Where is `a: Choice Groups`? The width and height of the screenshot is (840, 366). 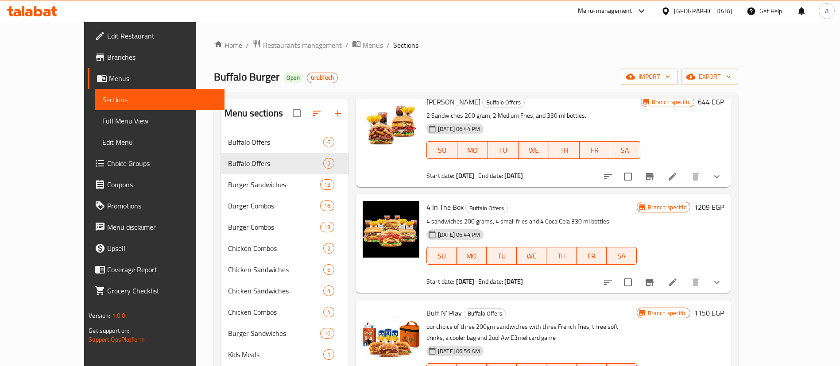 a: Choice Groups is located at coordinates (156, 163).